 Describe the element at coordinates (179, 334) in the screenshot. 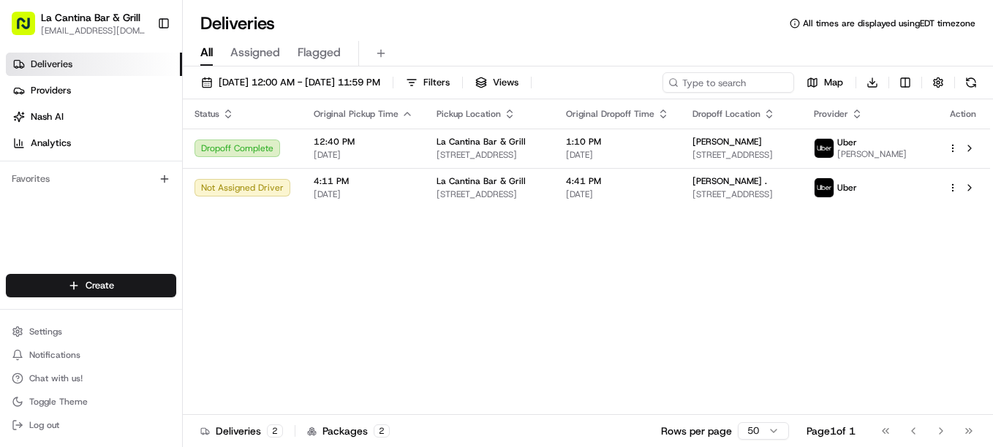

I see `a: 💻API Documentation` at that location.